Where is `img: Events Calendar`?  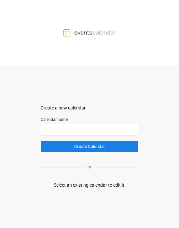
img: Events Calendar is located at coordinates (90, 33).